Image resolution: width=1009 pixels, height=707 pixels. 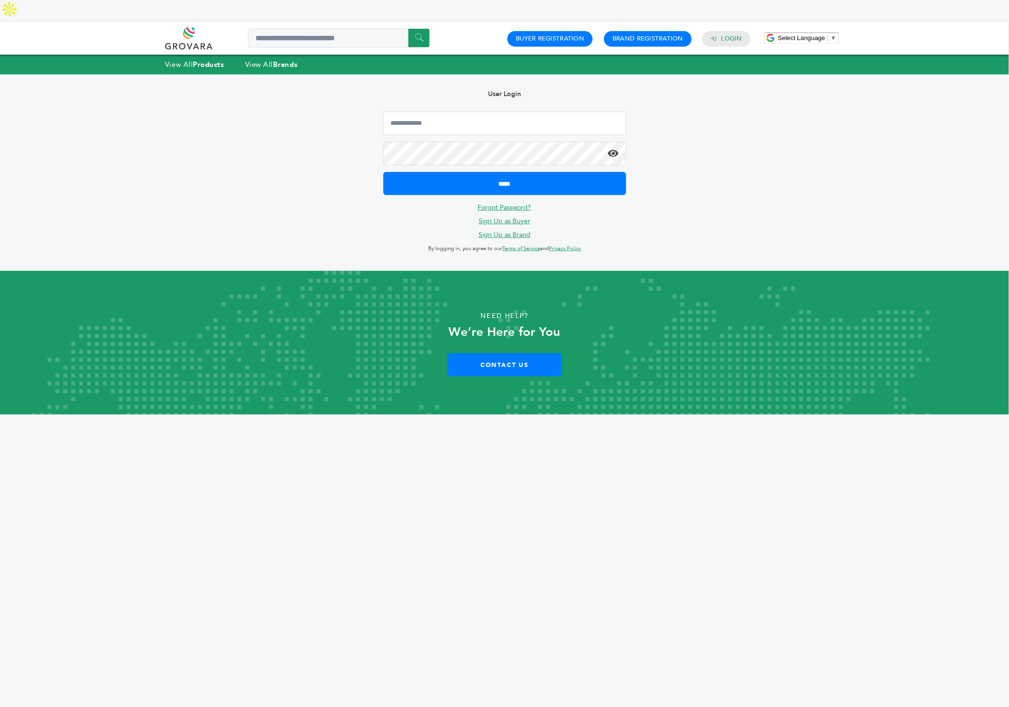 I want to click on a: Privacy Policy, so click(x=565, y=248).